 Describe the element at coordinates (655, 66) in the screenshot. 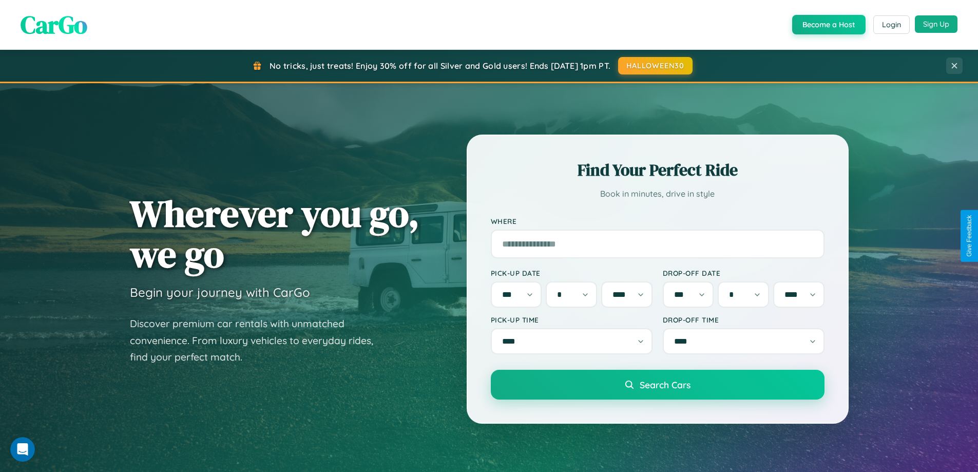

I see `button: HALLOWEEN30` at that location.